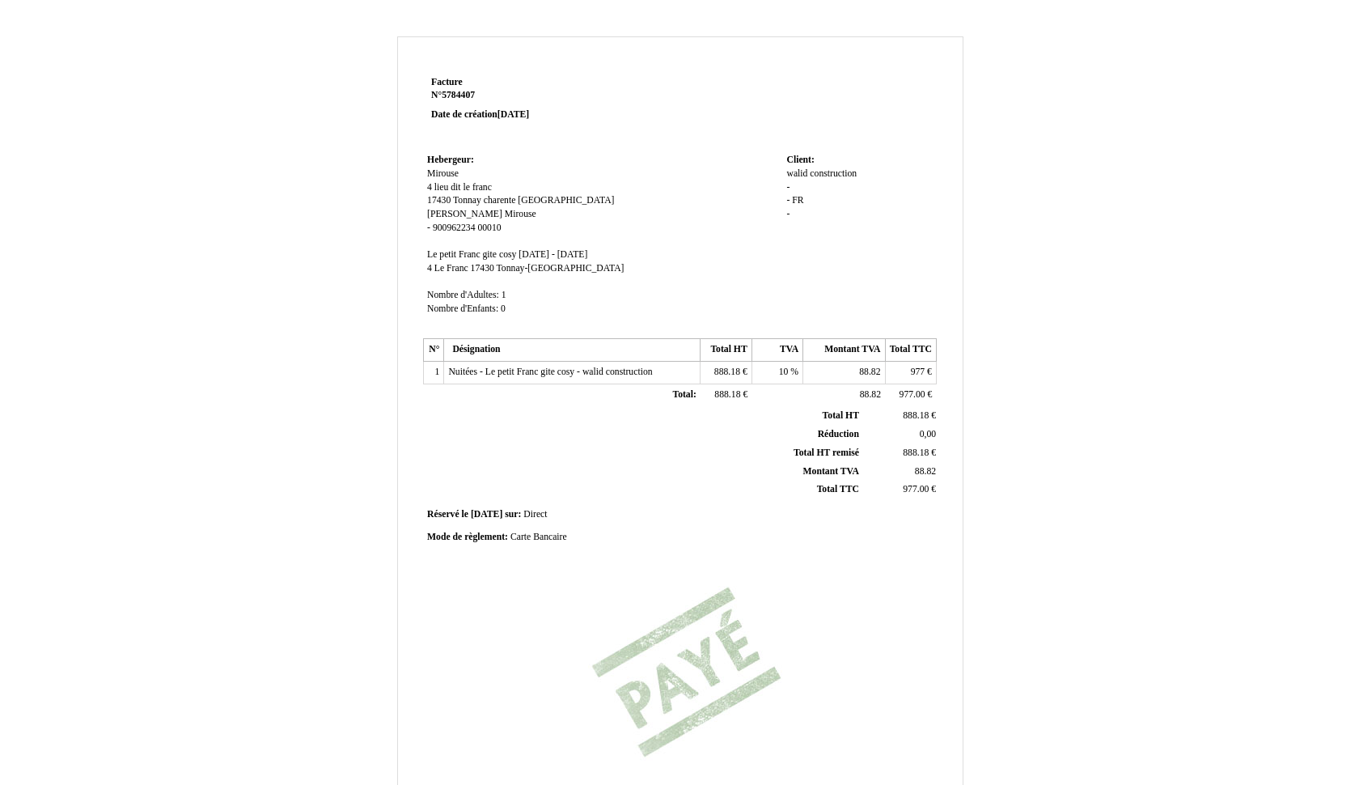 The height and width of the screenshot is (785, 1359). Describe the element at coordinates (447, 268) in the screenshot. I see `span: 4 Le Franc` at that location.